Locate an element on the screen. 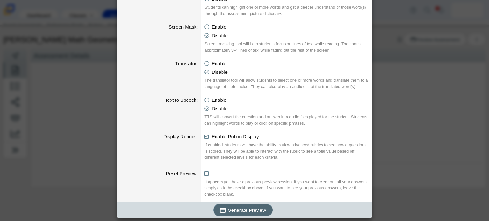 The height and width of the screenshot is (221, 489). button: Generate Preview is located at coordinates (243, 210).